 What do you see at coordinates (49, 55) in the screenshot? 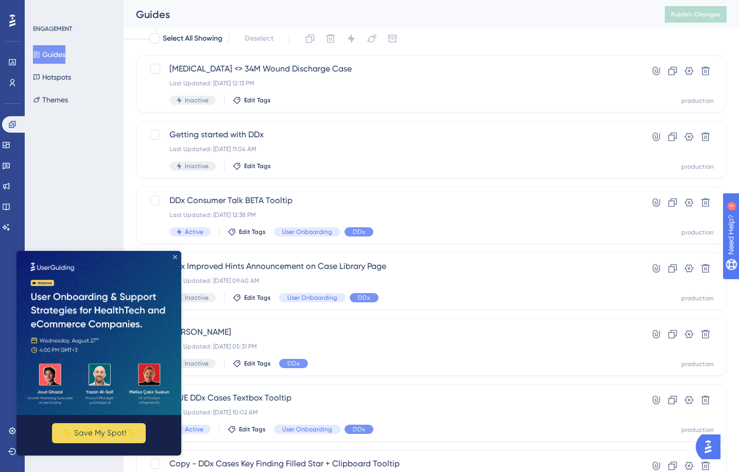
I see `button: Guides` at bounding box center [49, 55].